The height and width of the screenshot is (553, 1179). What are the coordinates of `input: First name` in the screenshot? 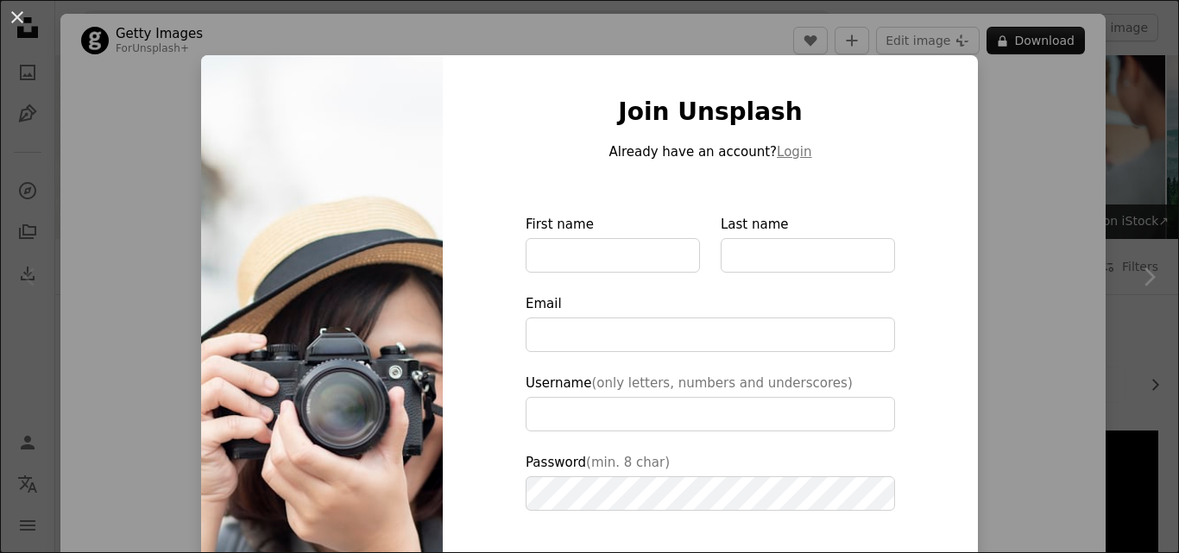 It's located at (613, 256).